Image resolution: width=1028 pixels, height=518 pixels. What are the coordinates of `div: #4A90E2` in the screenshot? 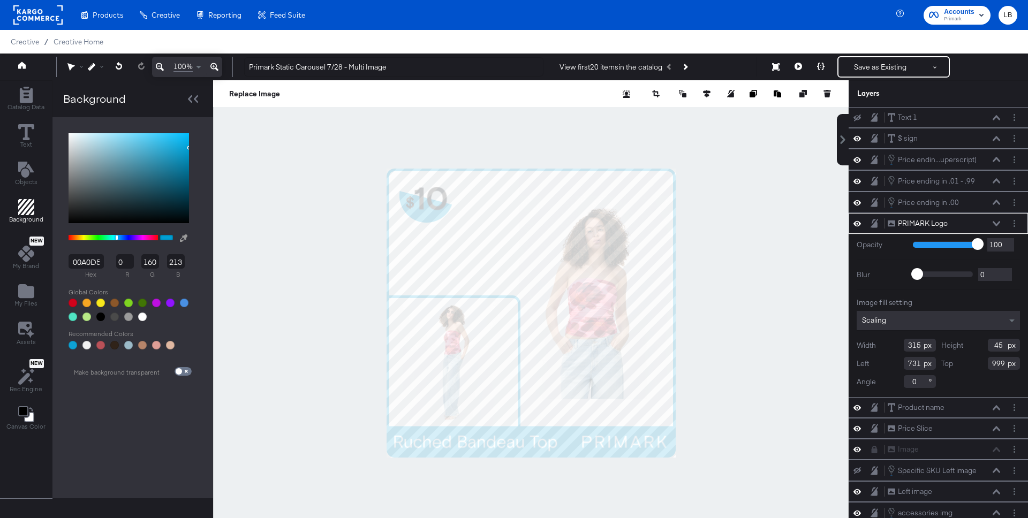 It's located at (184, 303).